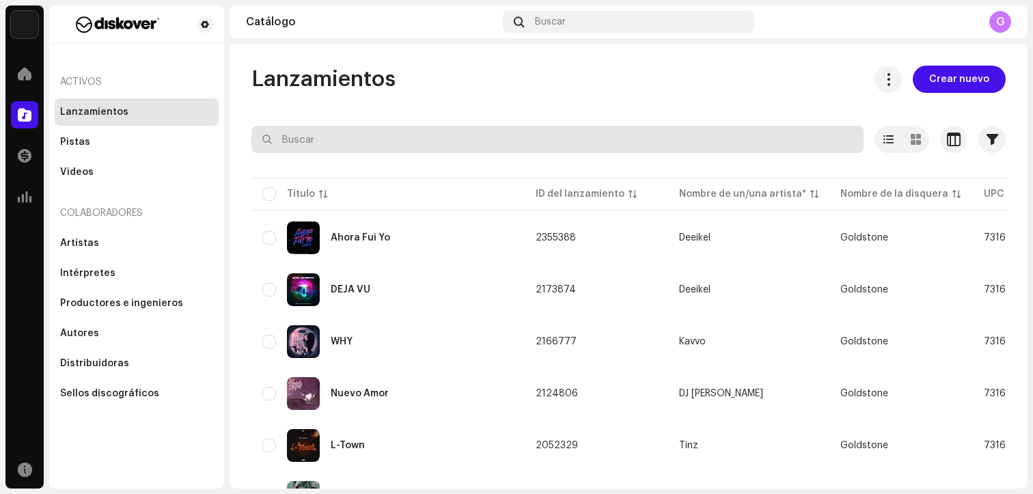  I want to click on re-m-nav-item: Intérpretes, so click(137, 273).